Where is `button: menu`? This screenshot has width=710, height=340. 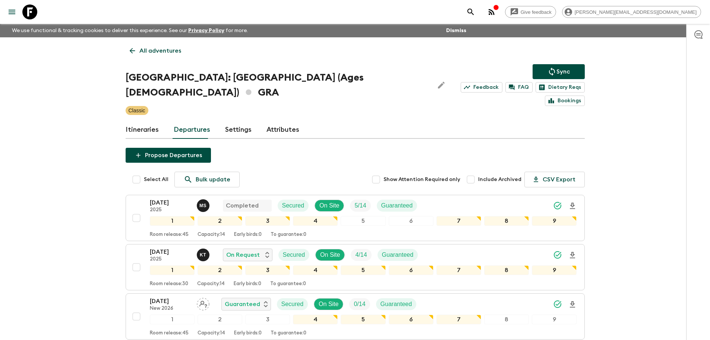 button: menu is located at coordinates (12, 12).